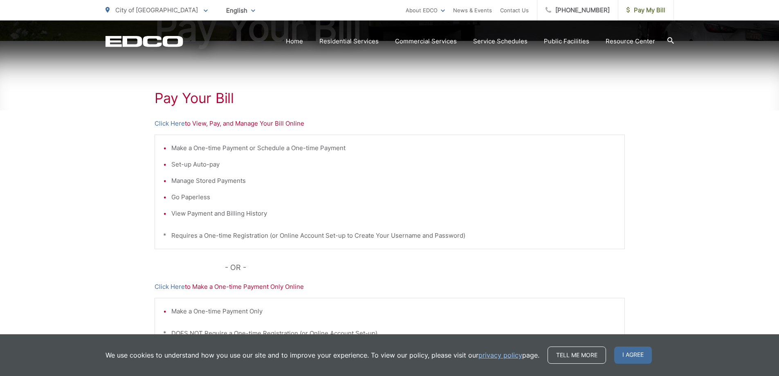  Describe the element at coordinates (349, 41) in the screenshot. I see `a: Residential Services` at that location.